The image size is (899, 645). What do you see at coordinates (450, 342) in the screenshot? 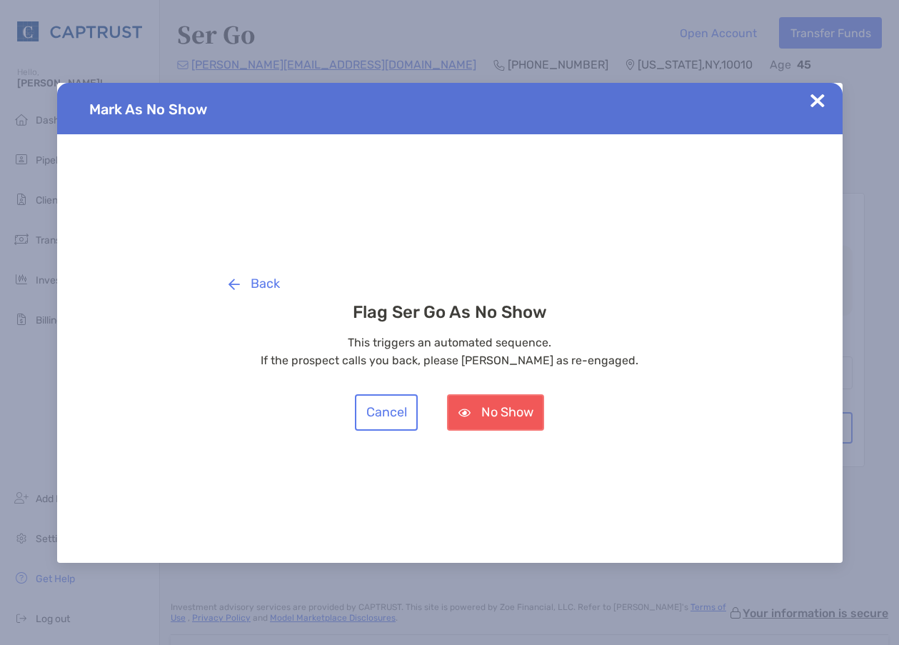
I see `p: This triggers an automated sequence.` at bounding box center [450, 342].